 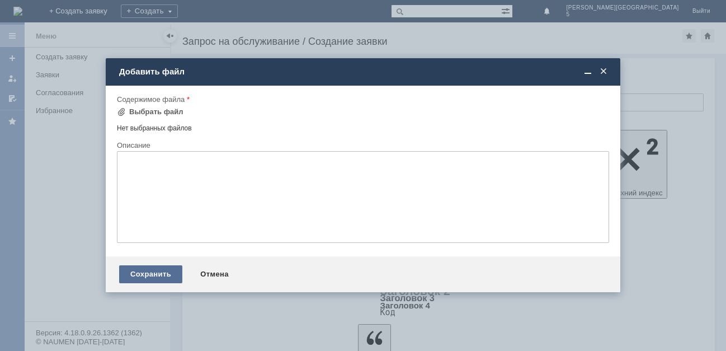 What do you see at coordinates (362, 145) in the screenshot?
I see `div: Описание` at bounding box center [362, 145].